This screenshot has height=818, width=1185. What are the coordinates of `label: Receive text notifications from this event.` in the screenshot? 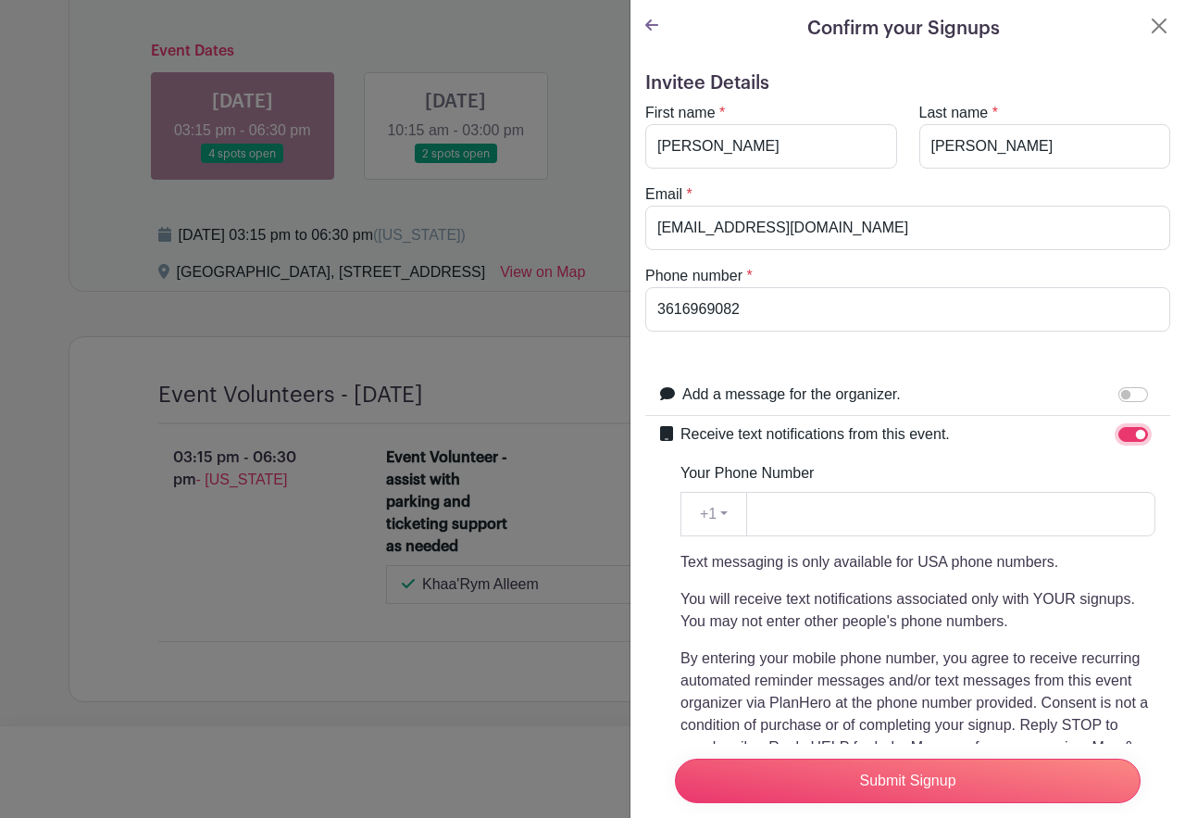 It's located at (815, 434).